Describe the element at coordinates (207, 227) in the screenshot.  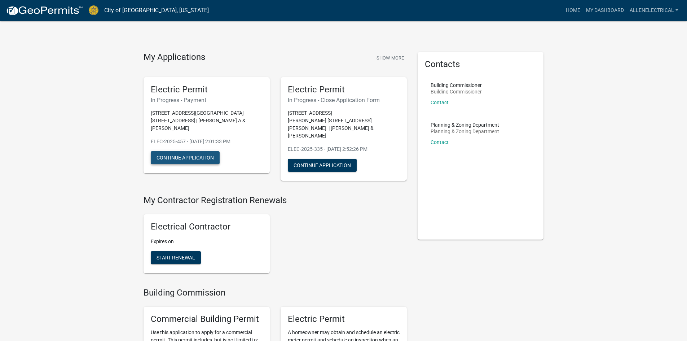
I see `h5: Electrical Contractor` at that location.